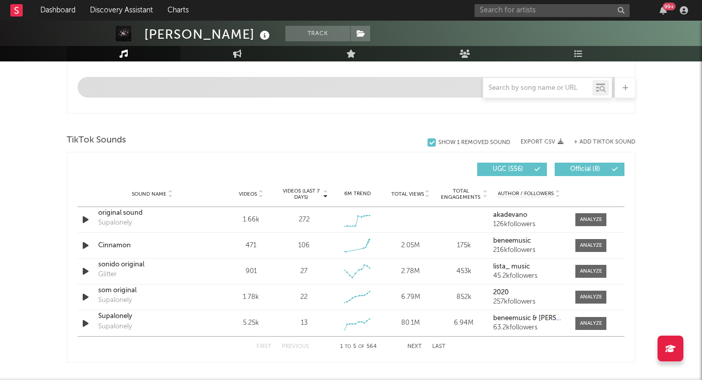 This screenshot has height=380, width=702. What do you see at coordinates (541, 142) in the screenshot?
I see `button: Export CSV` at bounding box center [541, 142].